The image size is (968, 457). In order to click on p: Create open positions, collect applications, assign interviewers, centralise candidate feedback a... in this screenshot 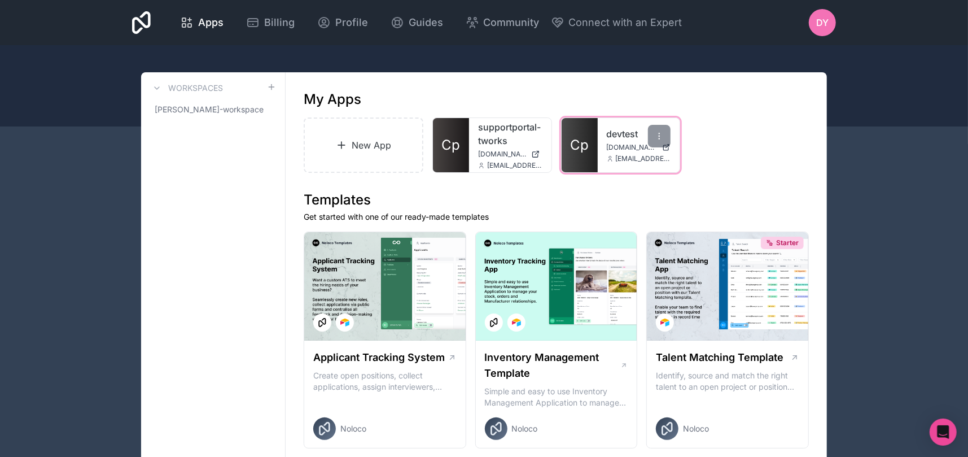, I will do `click(385, 381)`.